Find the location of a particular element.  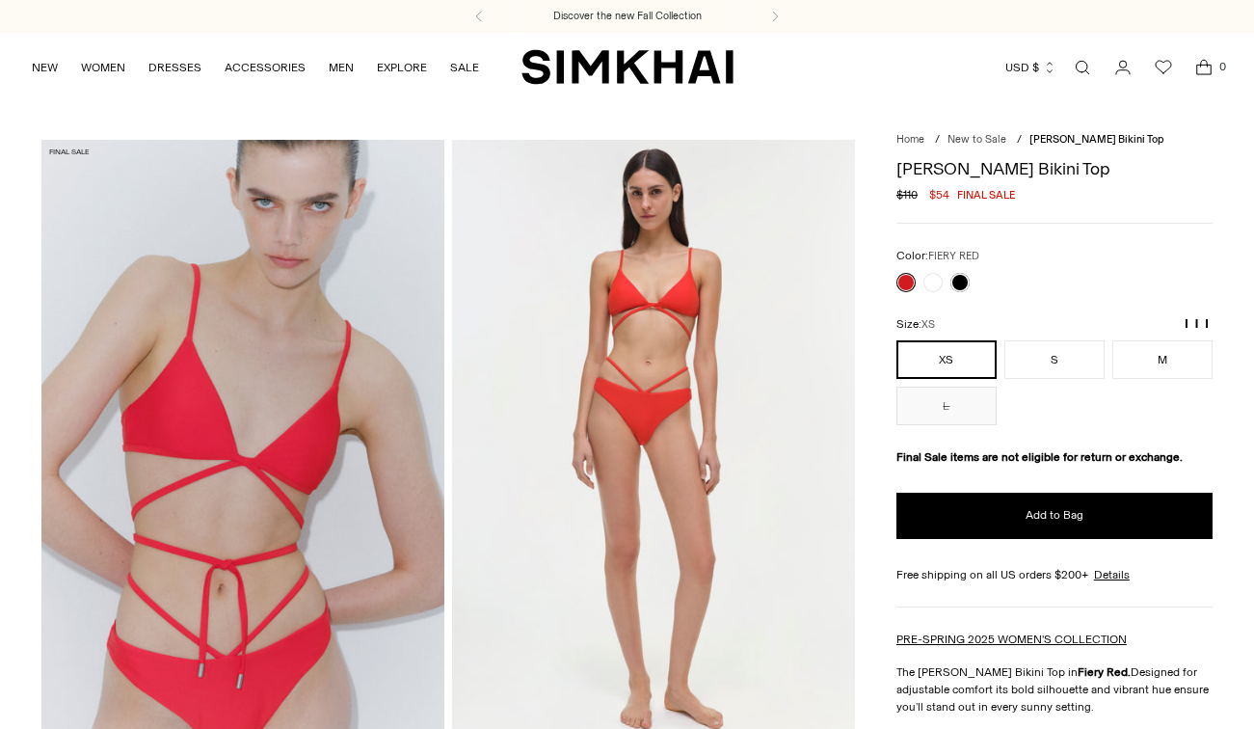

button: XS is located at coordinates (947, 360).